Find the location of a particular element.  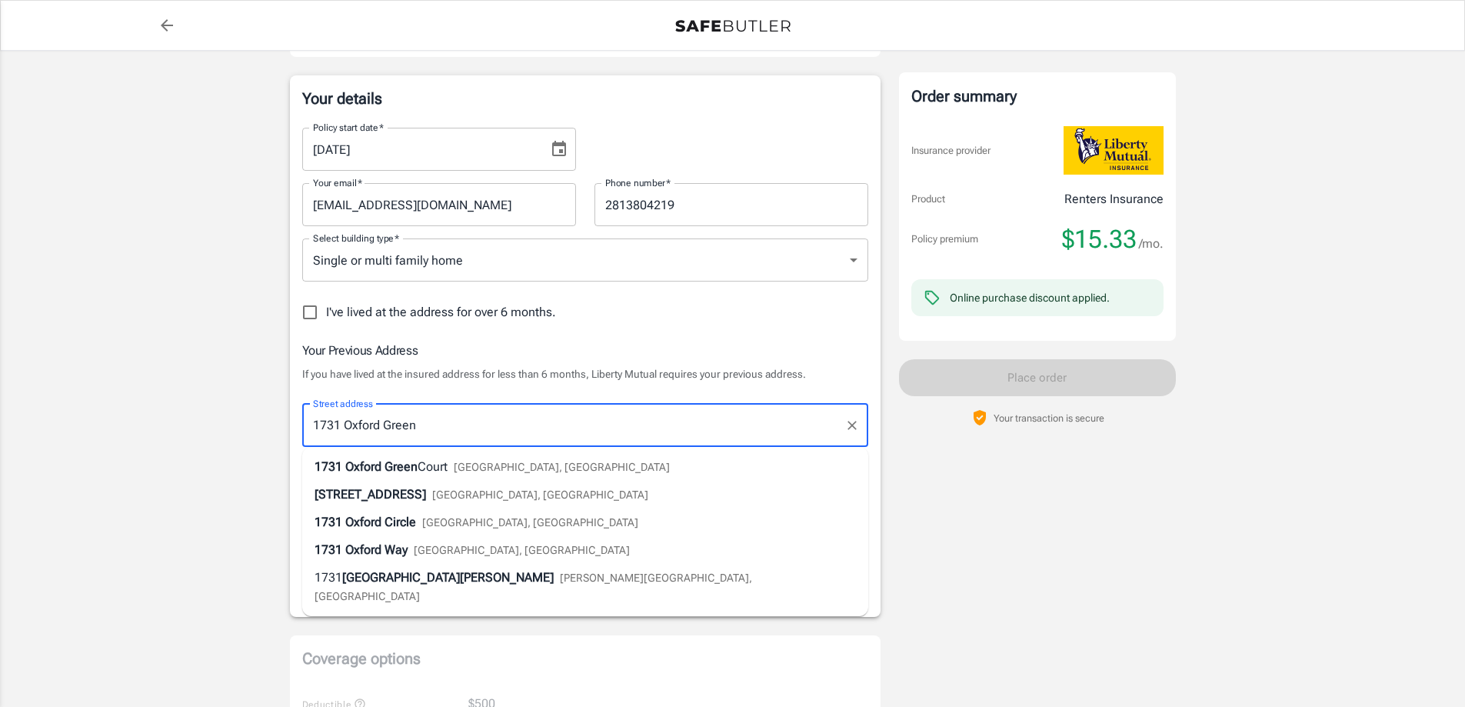

span: Oxford Way is located at coordinates (376, 549).